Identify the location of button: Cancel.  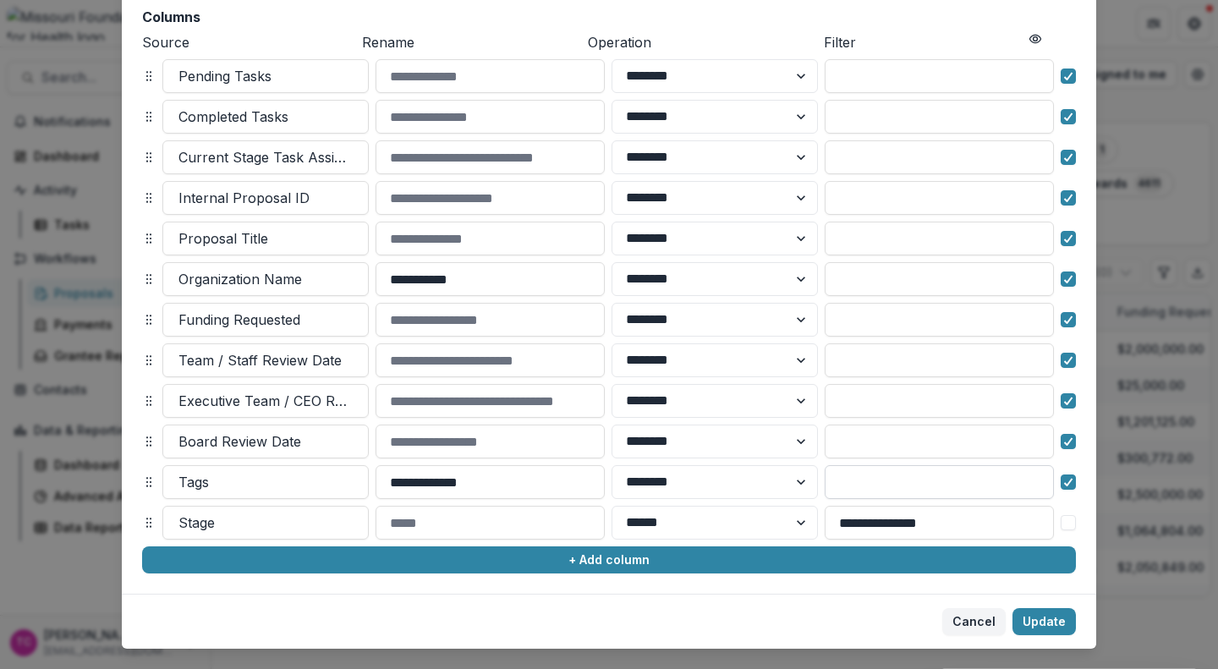
(973, 622).